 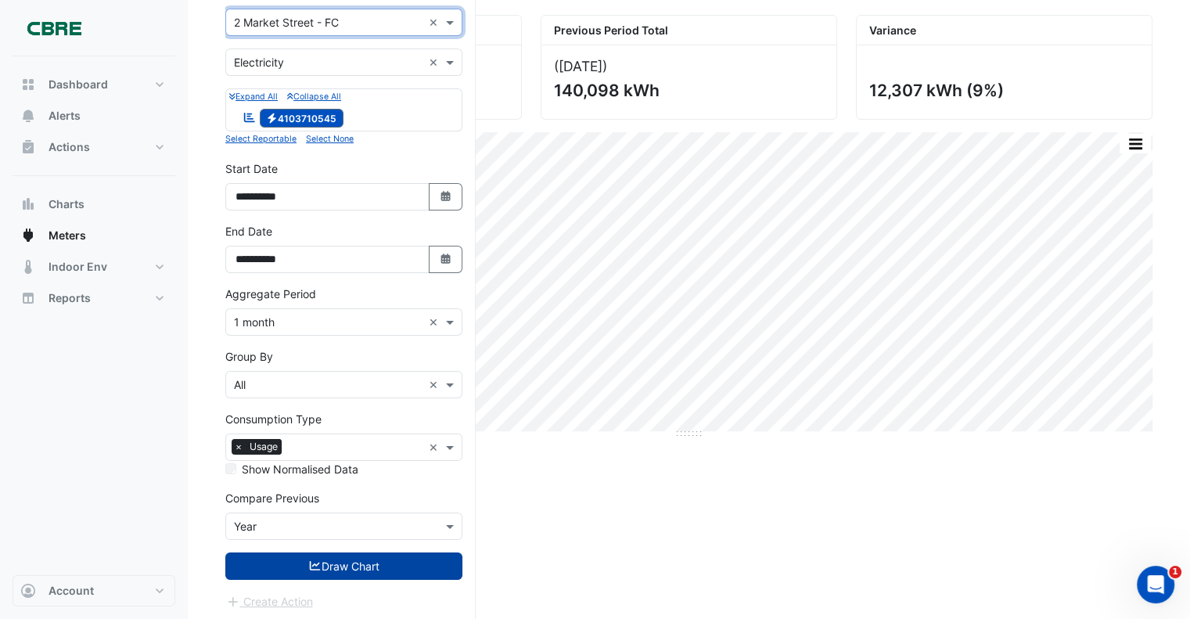 What do you see at coordinates (251, 168) in the screenshot?
I see `label: Start Date` at bounding box center [251, 168].